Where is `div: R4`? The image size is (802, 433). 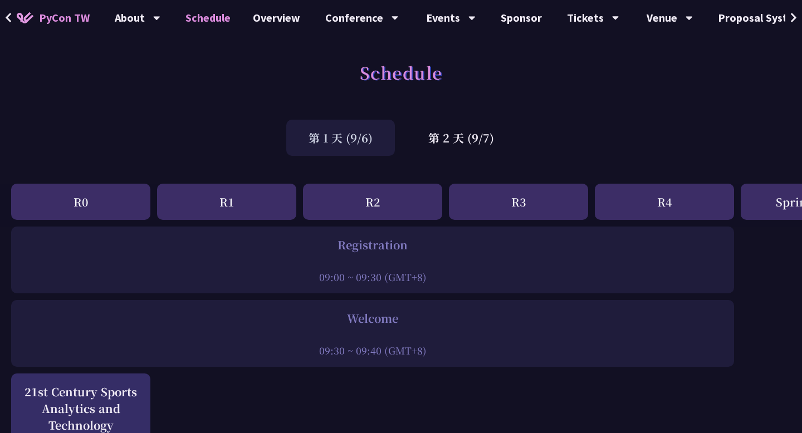 div: R4 is located at coordinates (664, 202).